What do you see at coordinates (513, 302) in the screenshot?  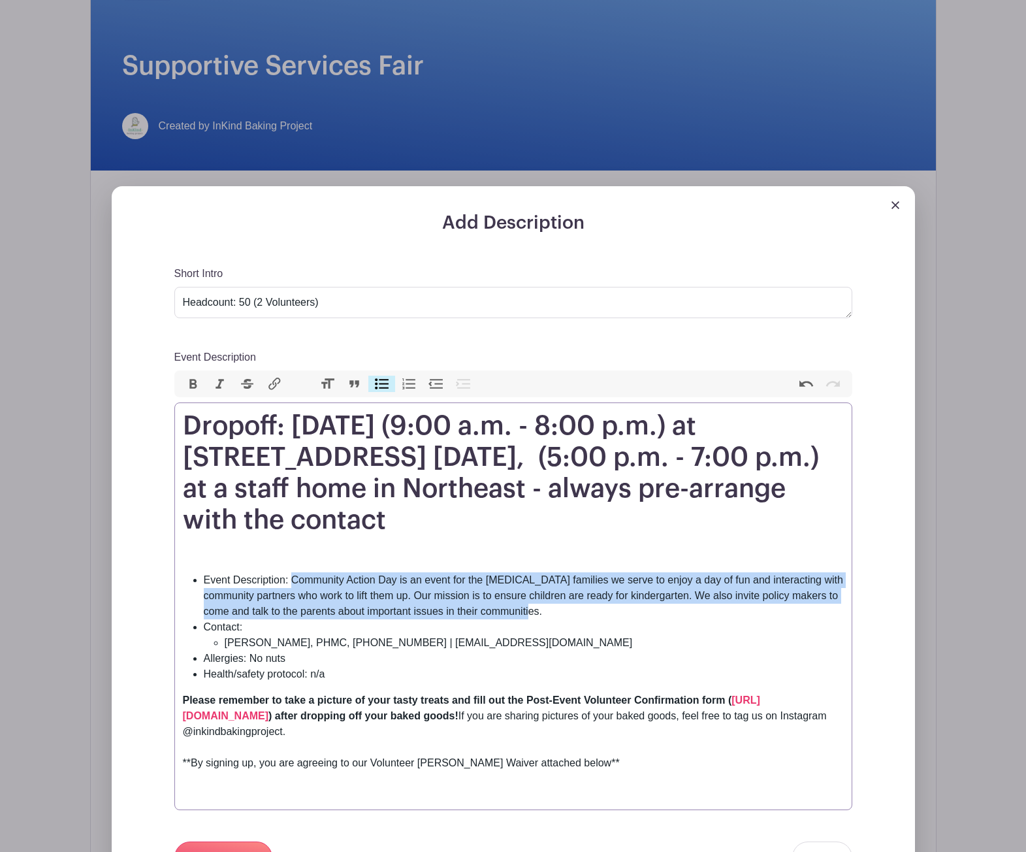 I see `textarea: Headcount: 100 (3 Volunteers)` at bounding box center [513, 302].